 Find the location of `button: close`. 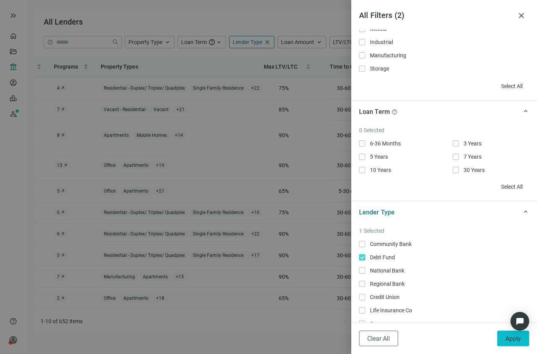

button: close is located at coordinates (521, 16).